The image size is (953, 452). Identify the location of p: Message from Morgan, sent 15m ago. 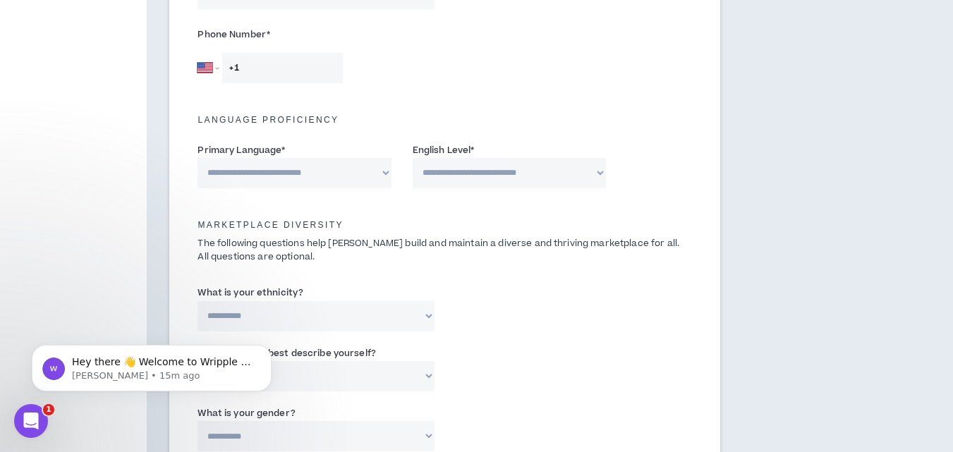
(152, 61).